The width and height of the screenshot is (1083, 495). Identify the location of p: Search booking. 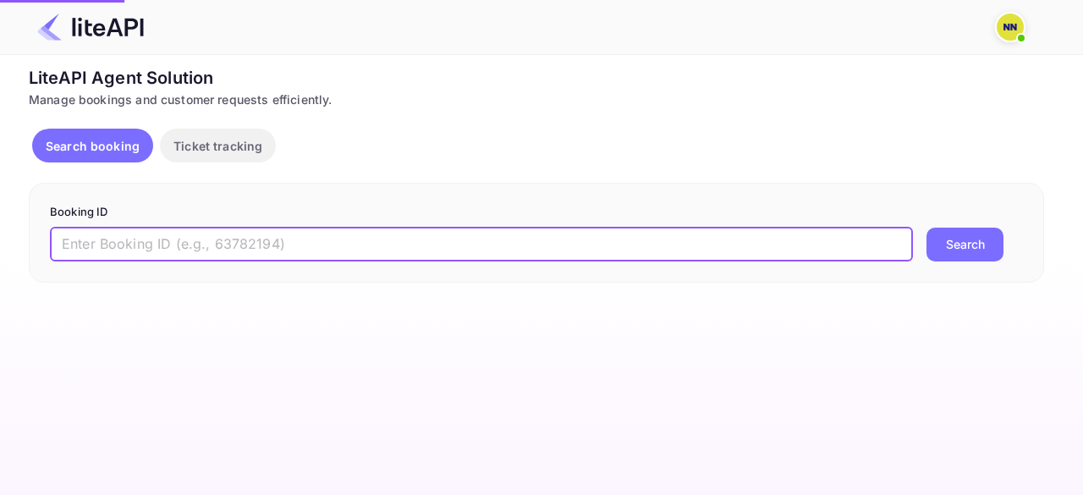
(92, 146).